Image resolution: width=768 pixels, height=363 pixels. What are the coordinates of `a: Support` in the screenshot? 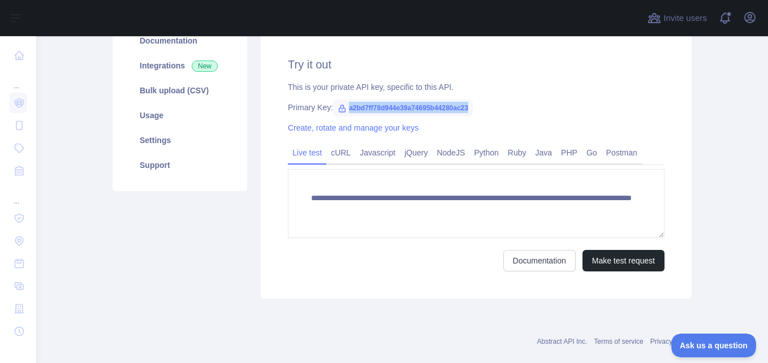 It's located at (180, 165).